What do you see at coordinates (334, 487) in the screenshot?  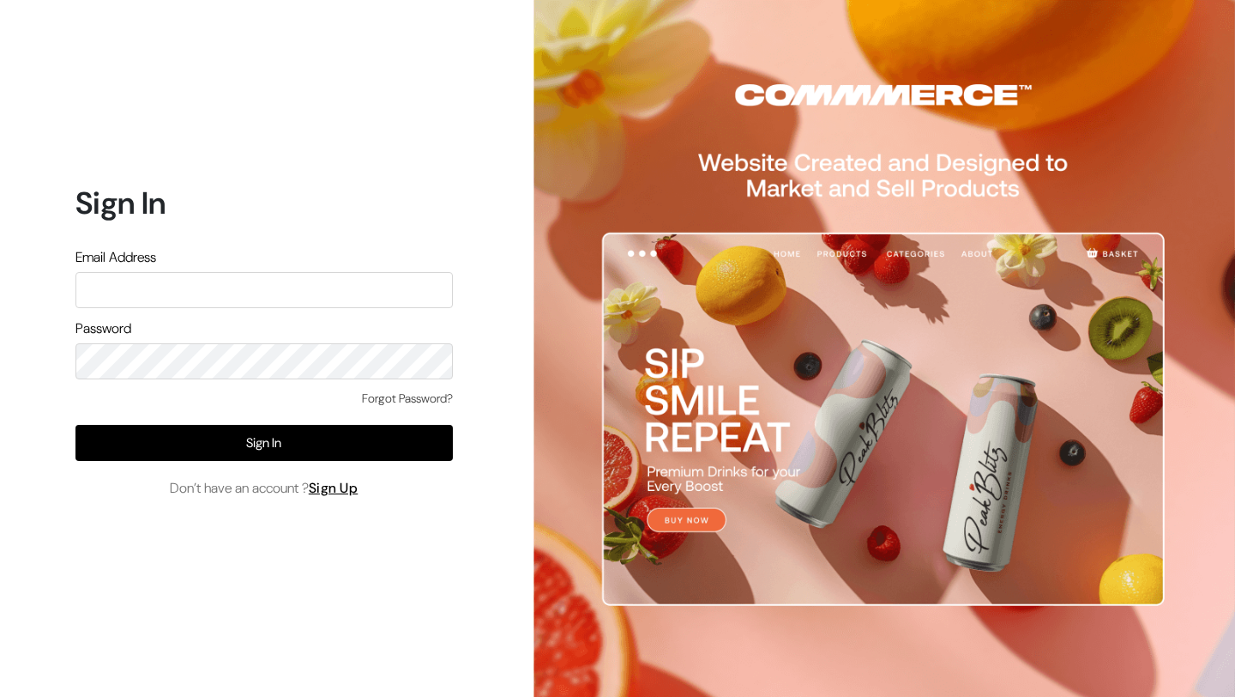 I see `a: Sign Up` at bounding box center [334, 487].